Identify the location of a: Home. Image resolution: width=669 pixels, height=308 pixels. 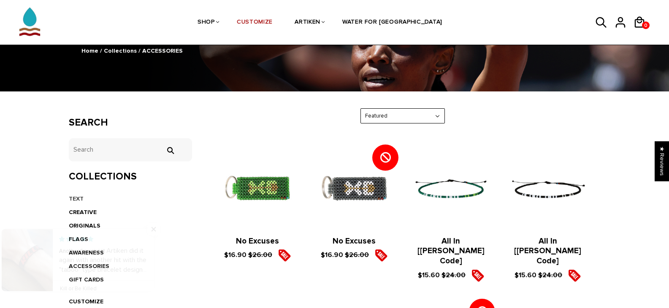
(90, 51).